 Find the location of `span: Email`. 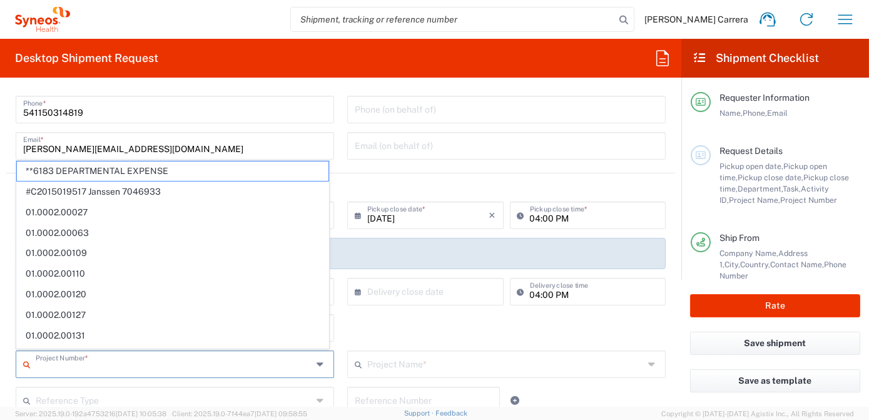

span: Email is located at coordinates (777, 113).